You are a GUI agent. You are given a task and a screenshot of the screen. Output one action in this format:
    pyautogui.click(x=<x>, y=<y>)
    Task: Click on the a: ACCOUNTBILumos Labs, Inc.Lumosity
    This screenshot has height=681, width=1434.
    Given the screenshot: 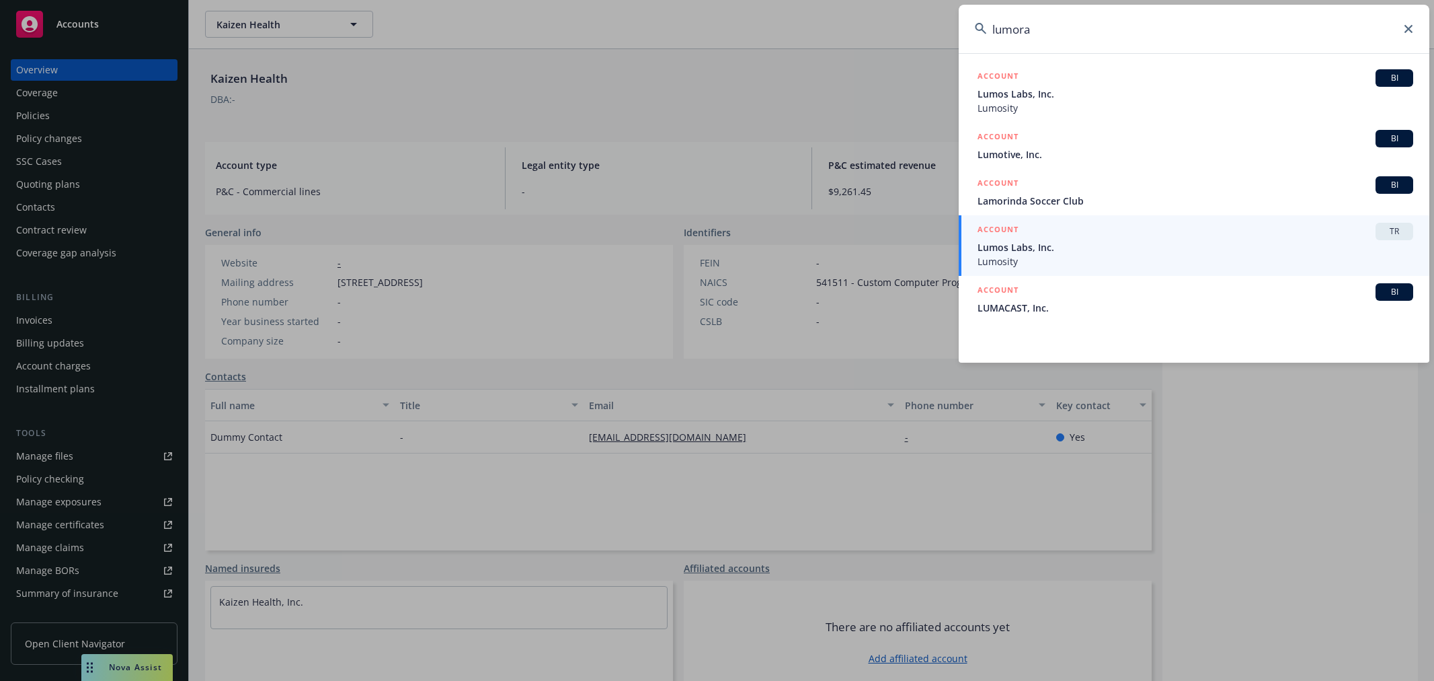 What is the action you would take?
    pyautogui.click(x=1194, y=92)
    